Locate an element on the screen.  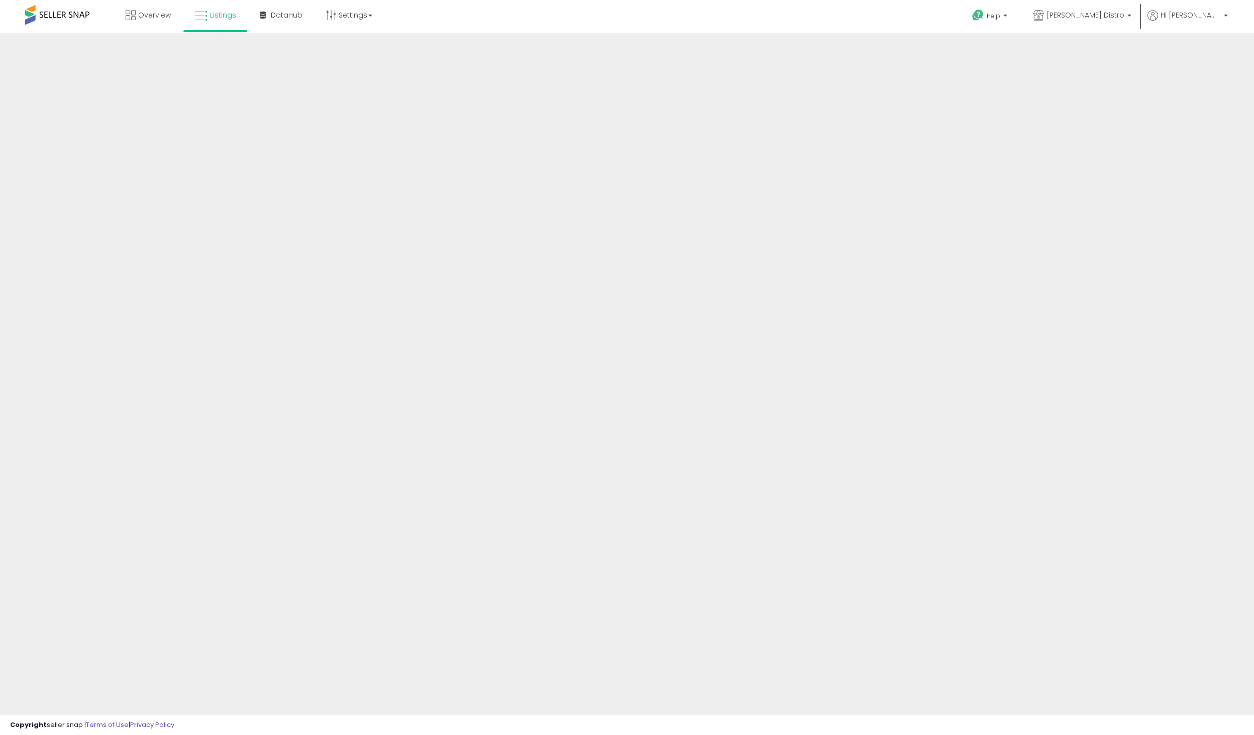
span: Listings is located at coordinates (223, 15).